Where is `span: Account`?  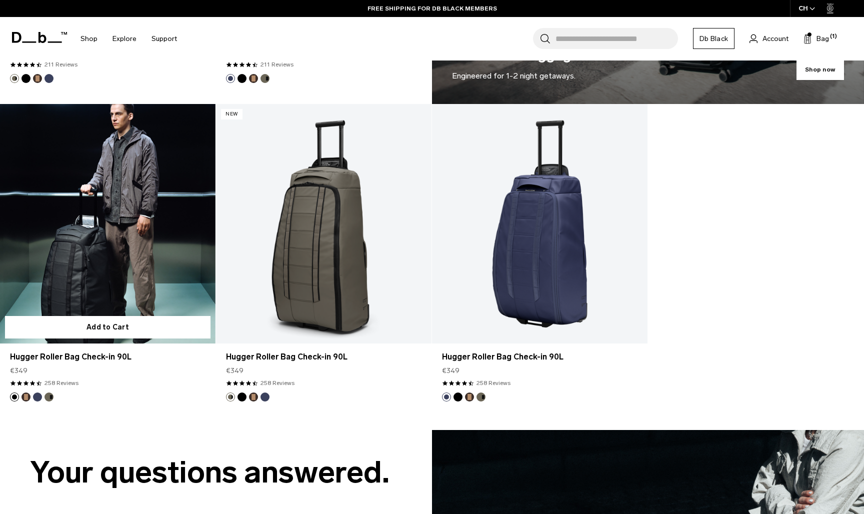 span: Account is located at coordinates (776, 39).